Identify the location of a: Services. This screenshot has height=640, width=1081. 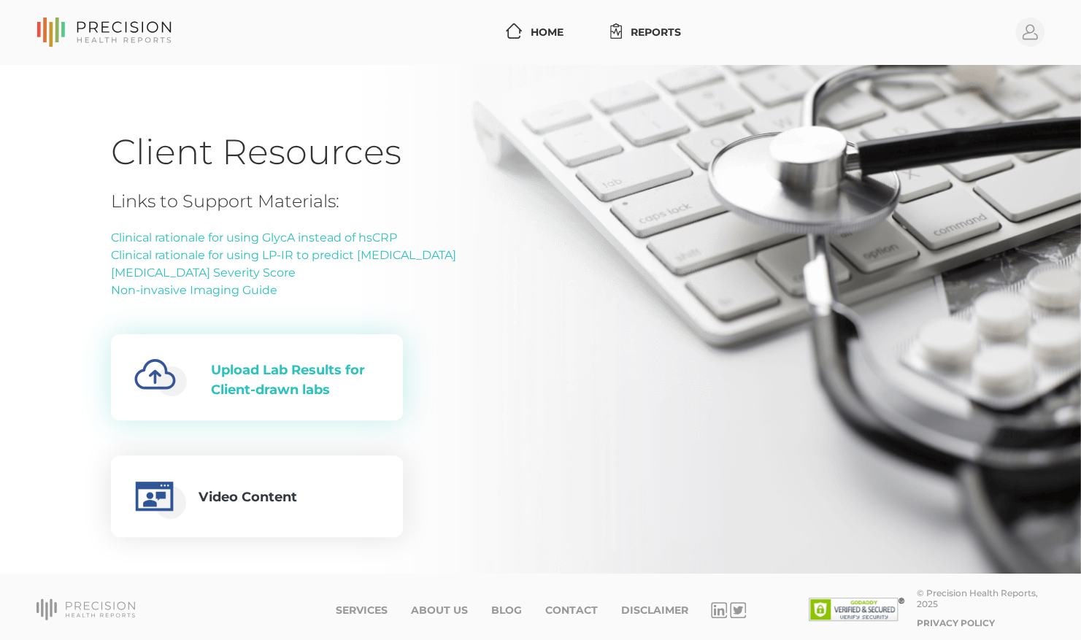
(361, 610).